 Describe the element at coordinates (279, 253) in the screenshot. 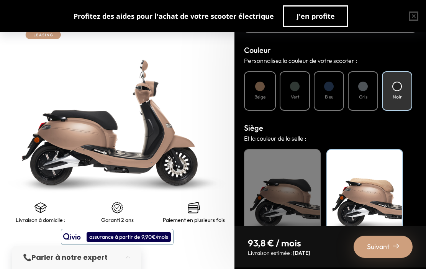

I see `p: Livraison estimée :` at that location.